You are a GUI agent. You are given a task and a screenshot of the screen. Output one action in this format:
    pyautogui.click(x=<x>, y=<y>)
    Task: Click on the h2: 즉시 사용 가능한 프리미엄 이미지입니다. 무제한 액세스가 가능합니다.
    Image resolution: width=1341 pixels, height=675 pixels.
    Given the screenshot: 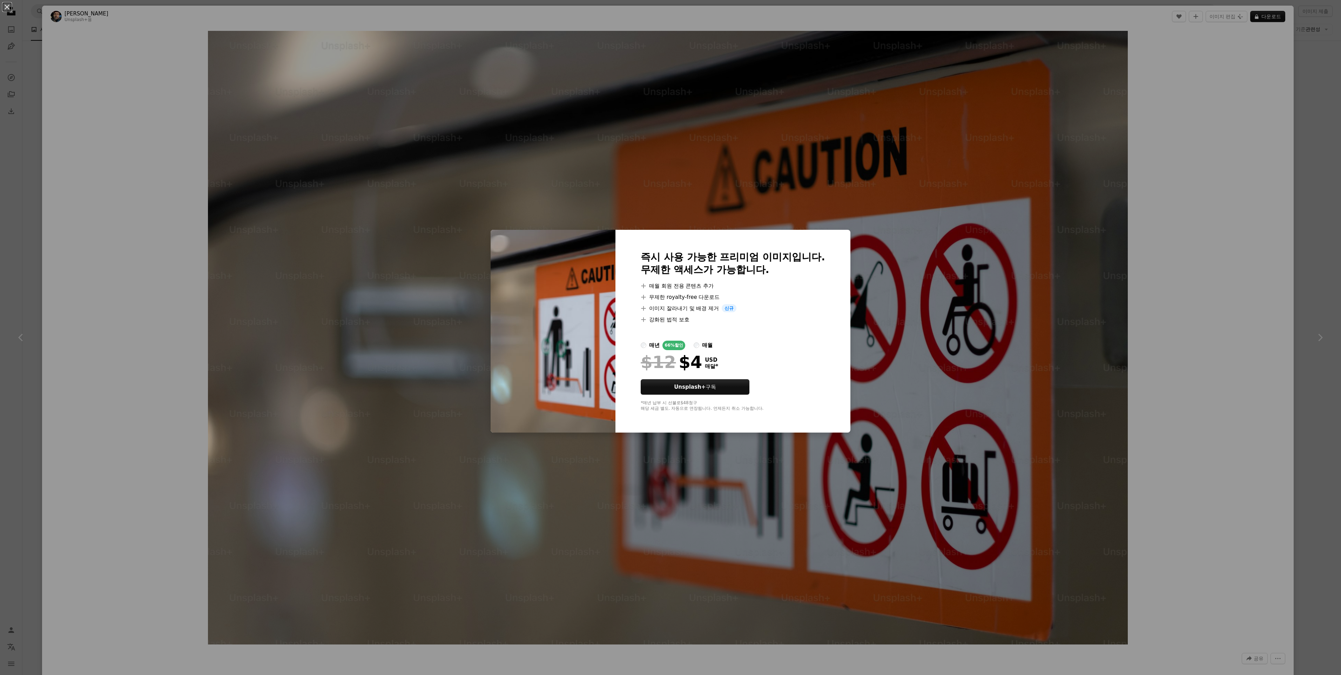 What is the action you would take?
    pyautogui.click(x=733, y=263)
    